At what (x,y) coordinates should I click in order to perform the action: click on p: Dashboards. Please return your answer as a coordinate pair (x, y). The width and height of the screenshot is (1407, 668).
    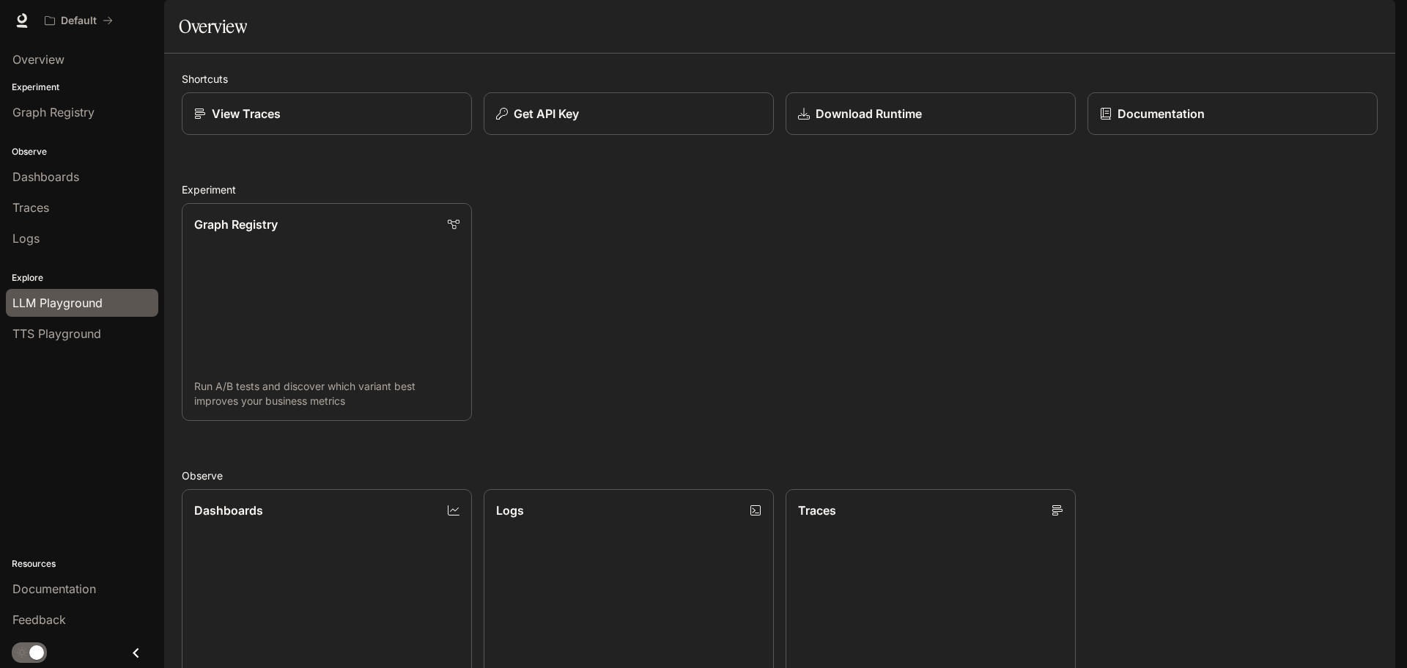
    Looking at the image, I should click on (229, 510).